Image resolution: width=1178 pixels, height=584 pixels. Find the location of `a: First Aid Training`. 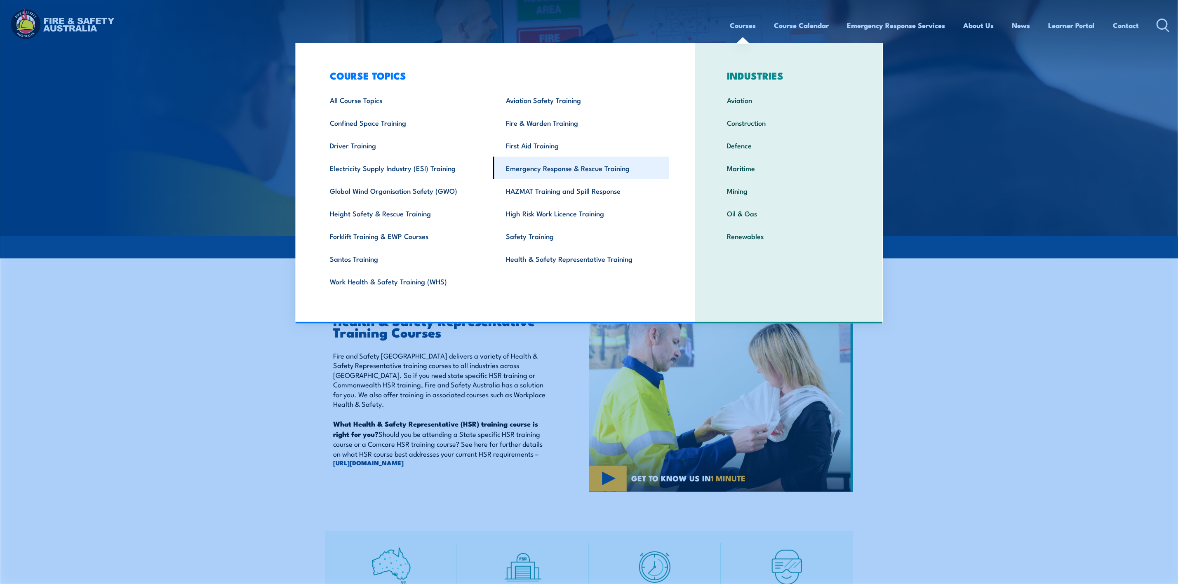

a: First Aid Training is located at coordinates (581, 145).